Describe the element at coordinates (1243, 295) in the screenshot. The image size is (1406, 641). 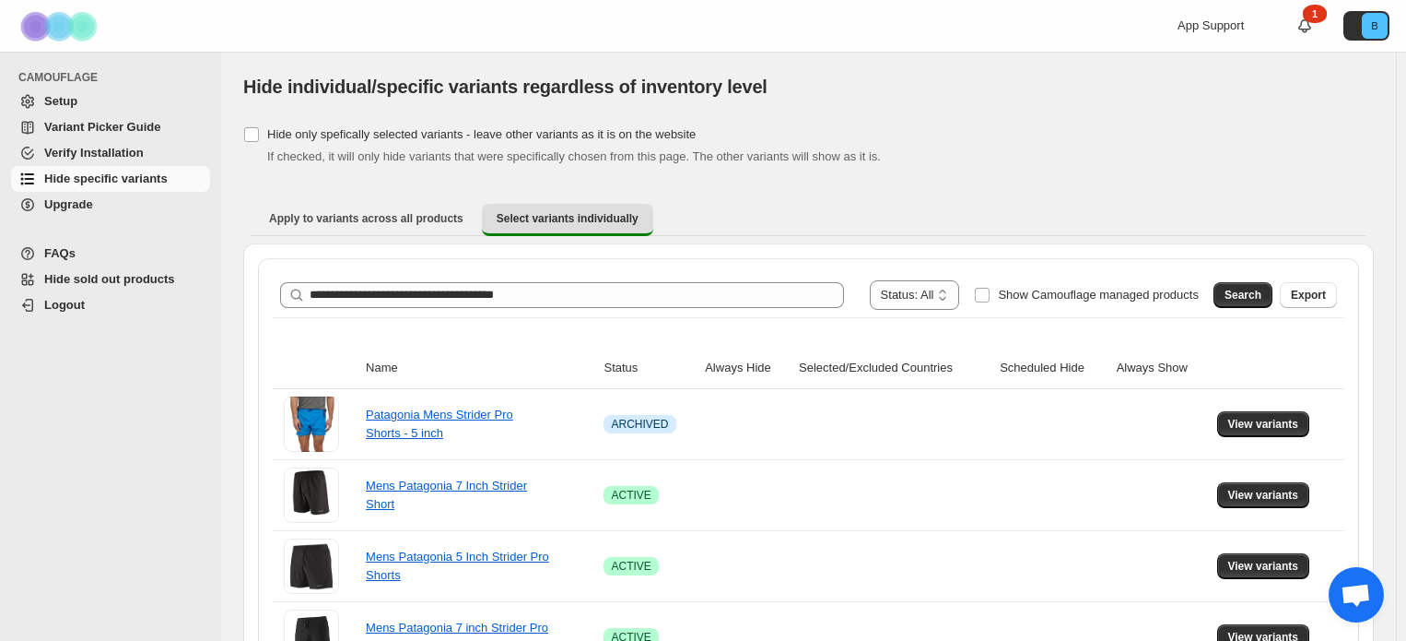
I see `span: Search` at that location.